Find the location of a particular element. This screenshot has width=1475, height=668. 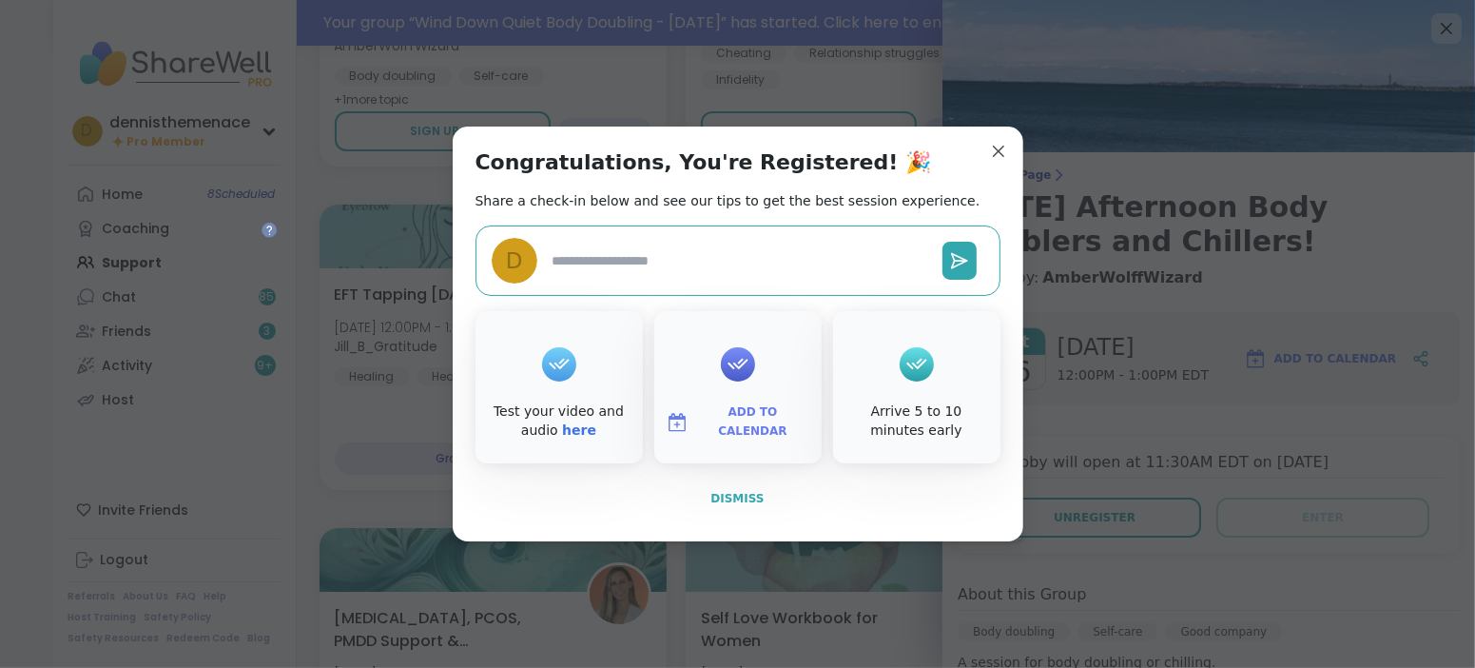

a: here is located at coordinates (579, 430).